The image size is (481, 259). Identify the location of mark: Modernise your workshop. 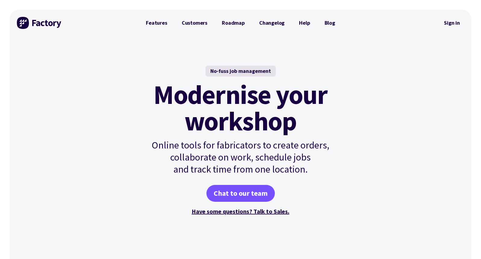
(240, 108).